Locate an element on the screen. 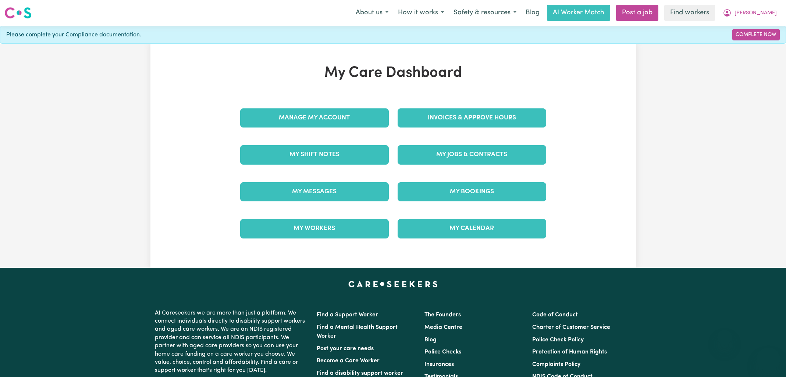 This screenshot has width=786, height=377. a: Manage My Account is located at coordinates (314, 118).